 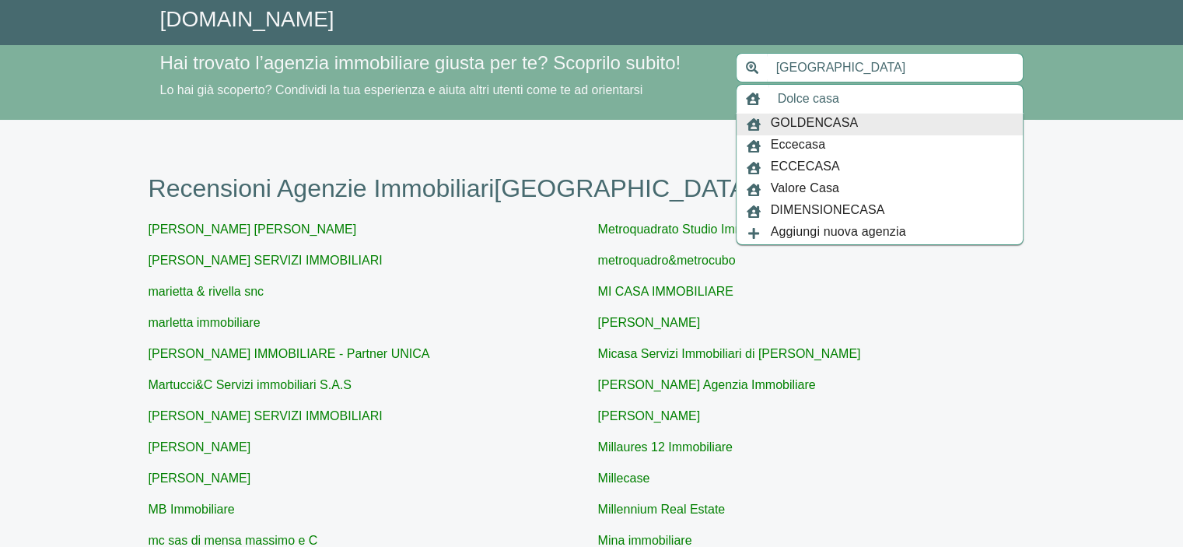 I want to click on span: GOLDENCASA, so click(x=814, y=124).